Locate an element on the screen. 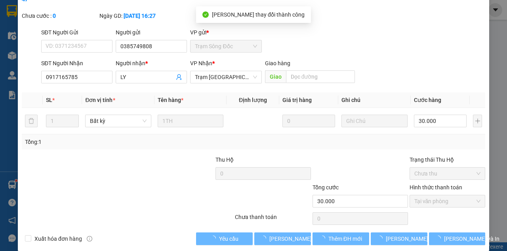 The height and width of the screenshot is (251, 507). input: 0 is located at coordinates (308, 121).